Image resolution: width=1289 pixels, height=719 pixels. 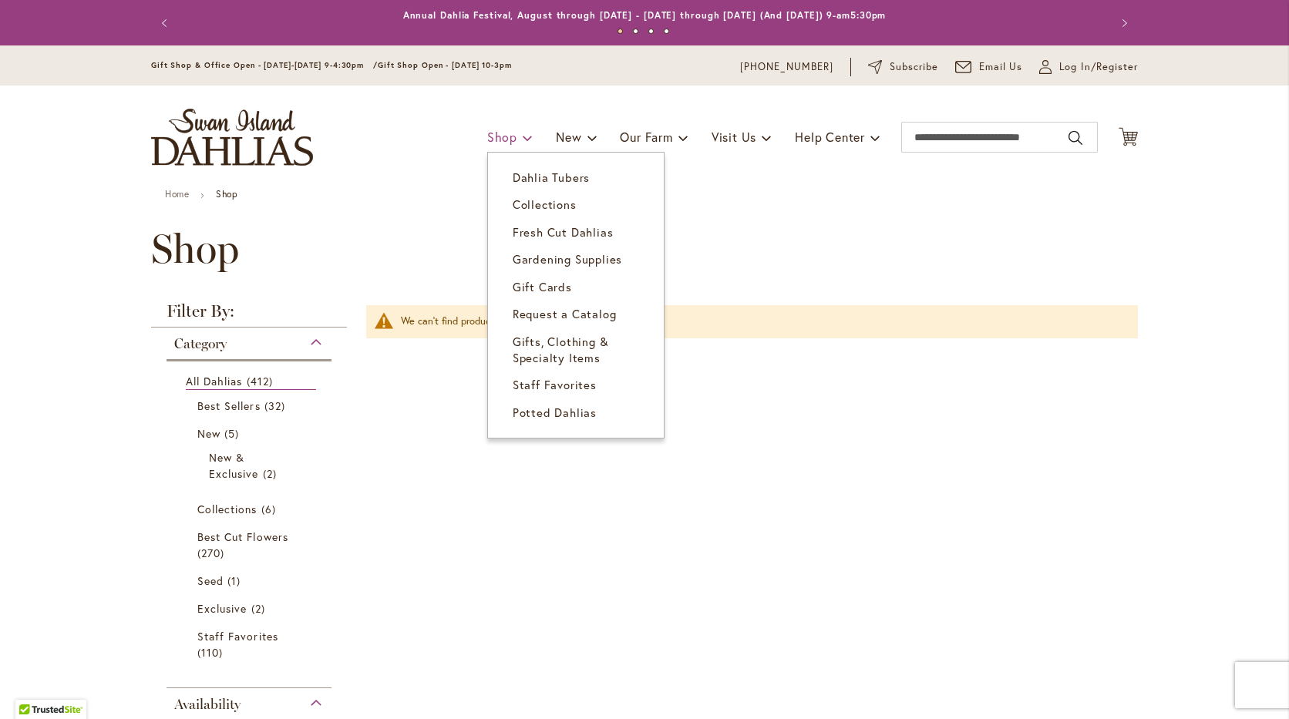 What do you see at coordinates (666, 31) in the screenshot?
I see `button: 4 of 4` at bounding box center [666, 31].